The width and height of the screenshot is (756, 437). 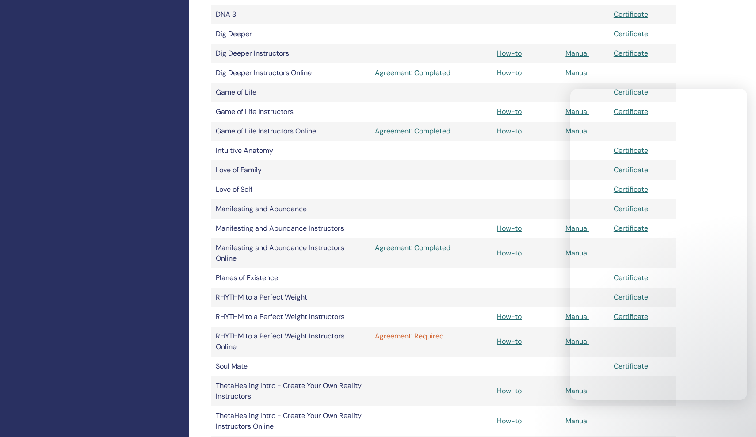 I want to click on td: Manifesting and Abundance Instructors, so click(x=291, y=229).